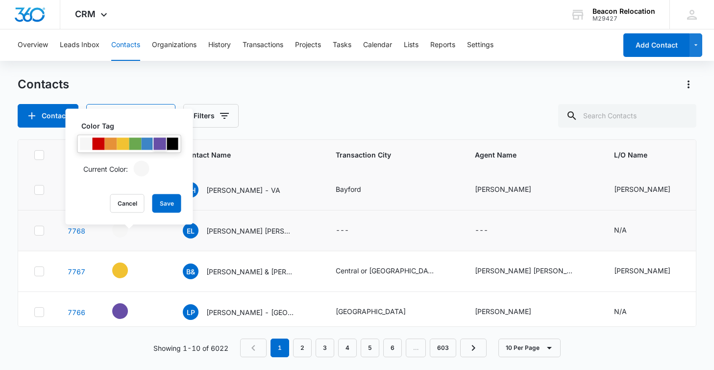 This screenshot has width=714, height=370. I want to click on button: Reports, so click(443, 45).